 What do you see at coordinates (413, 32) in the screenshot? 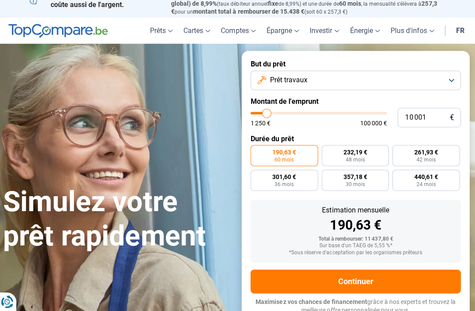
I see `a: Plus d'infos` at bounding box center [413, 32].